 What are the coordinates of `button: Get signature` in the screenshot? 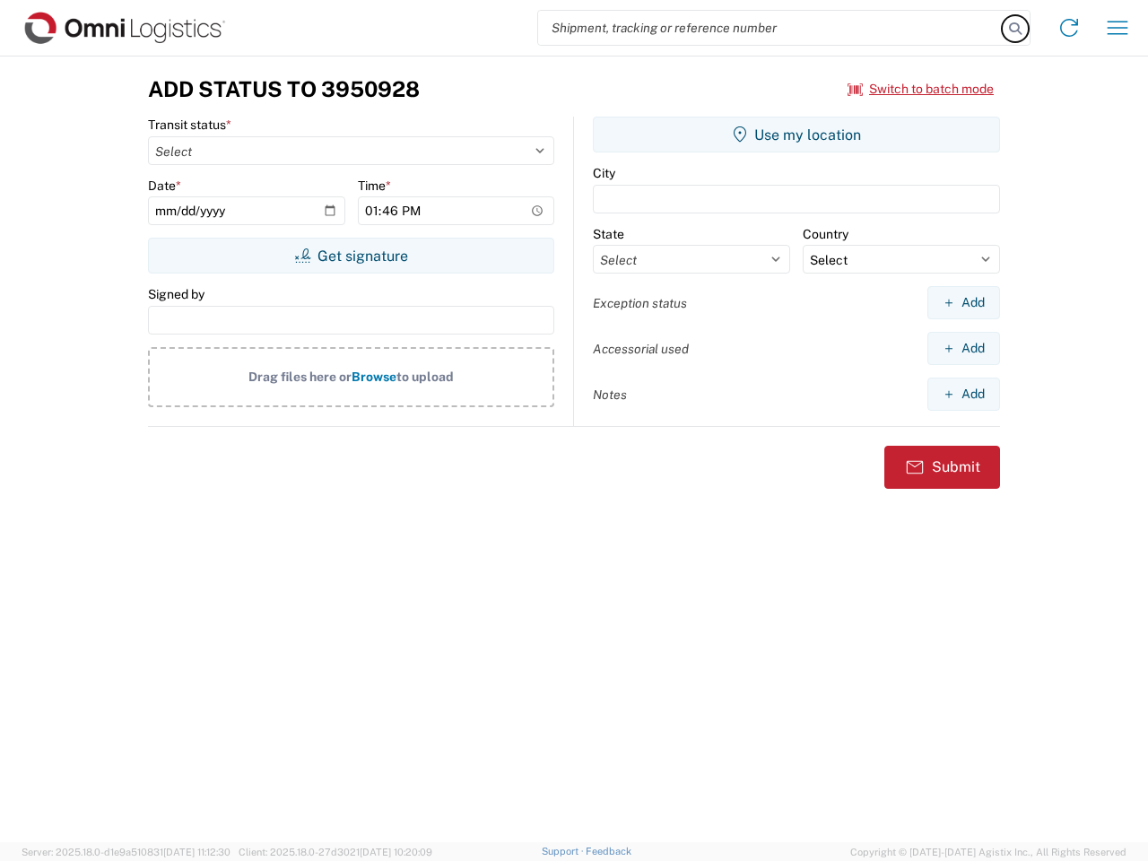 It's located at (351, 256).